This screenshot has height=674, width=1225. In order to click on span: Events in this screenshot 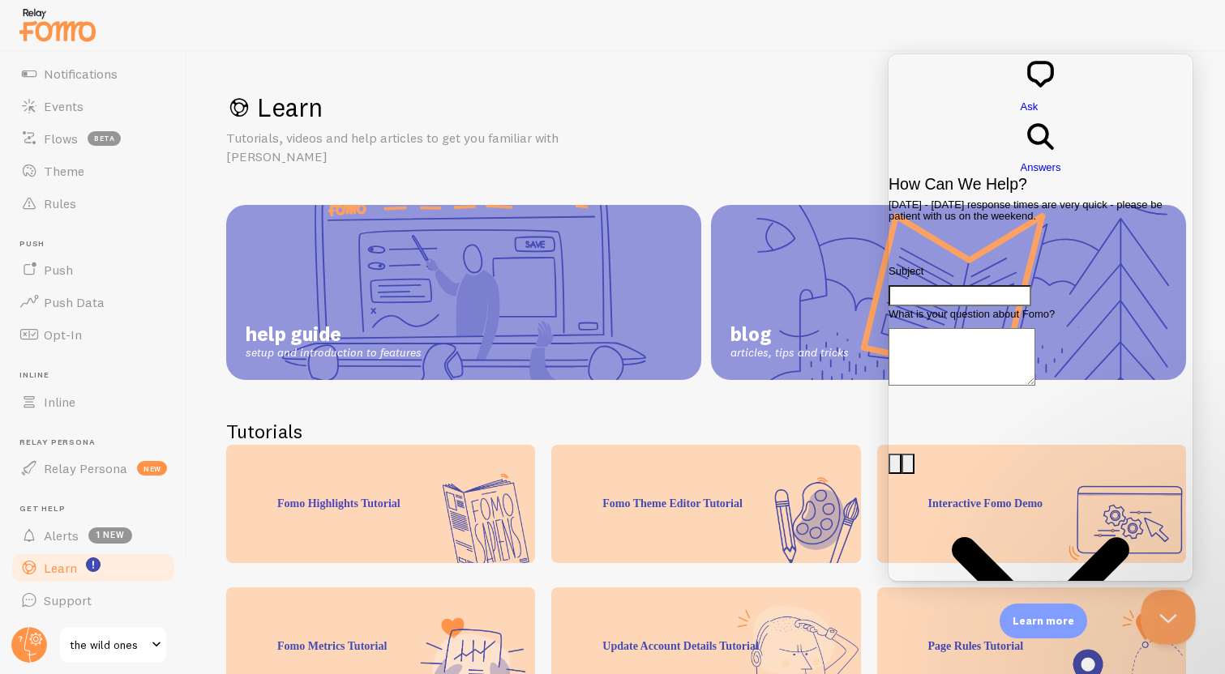, I will do `click(63, 106)`.